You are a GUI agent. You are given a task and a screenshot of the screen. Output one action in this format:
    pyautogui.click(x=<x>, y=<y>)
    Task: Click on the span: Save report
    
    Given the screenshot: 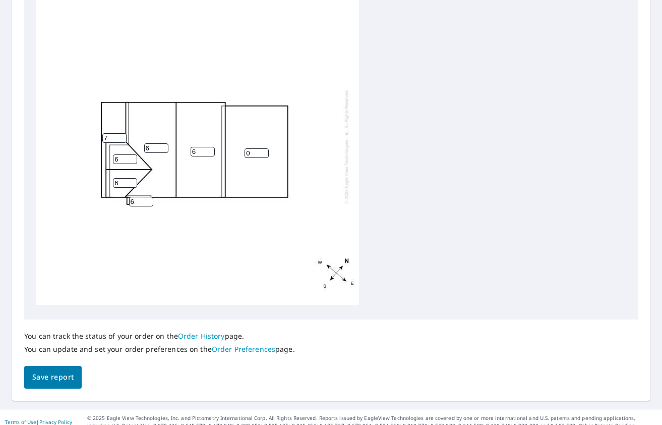 What is the action you would take?
    pyautogui.click(x=53, y=377)
    